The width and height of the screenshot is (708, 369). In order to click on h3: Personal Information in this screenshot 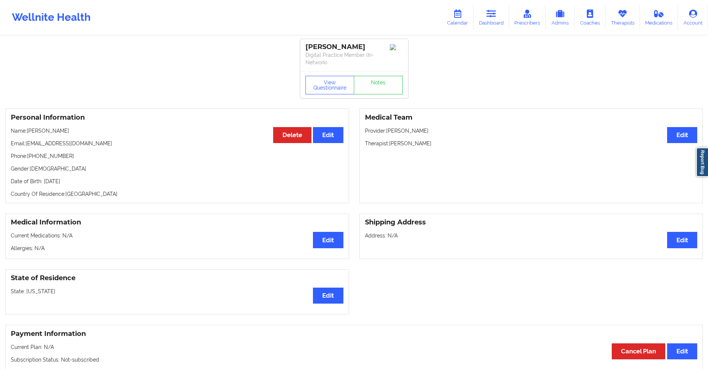, I will do `click(177, 118)`.